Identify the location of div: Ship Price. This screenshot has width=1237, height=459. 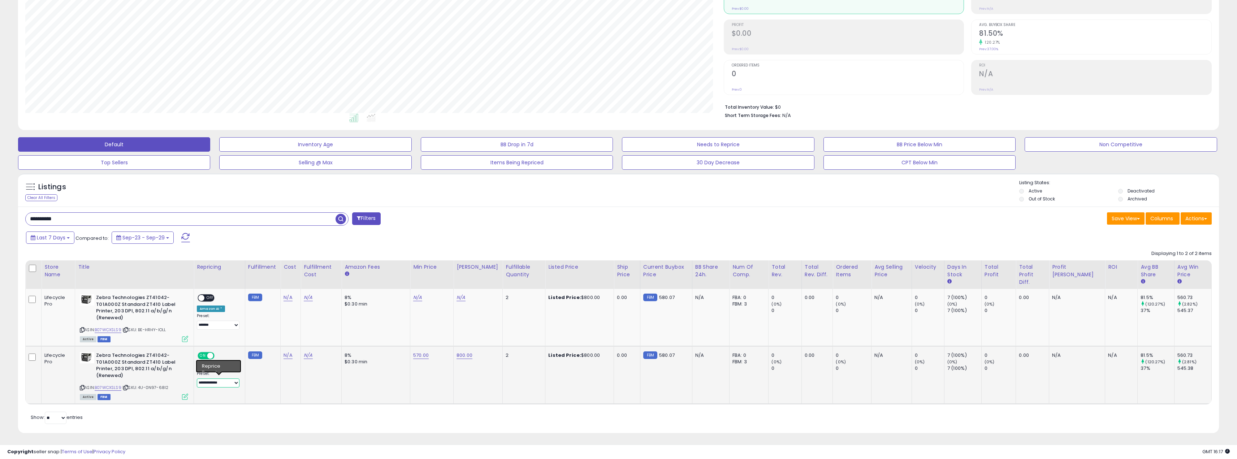
(627, 271).